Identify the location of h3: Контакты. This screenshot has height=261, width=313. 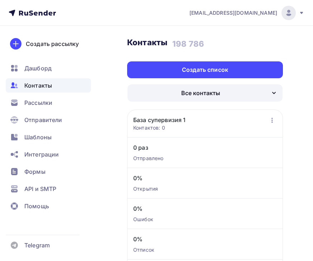
(147, 42).